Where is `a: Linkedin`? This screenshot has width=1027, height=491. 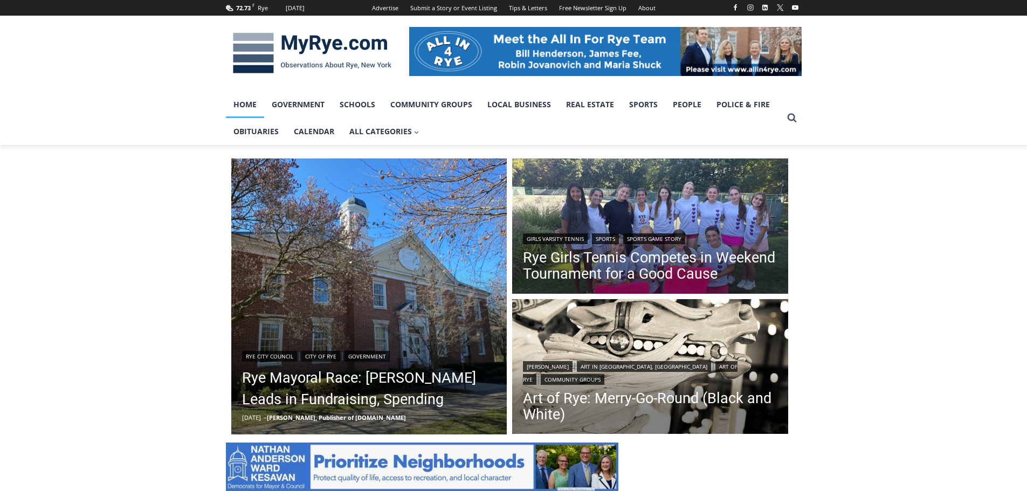
a: Linkedin is located at coordinates (765, 8).